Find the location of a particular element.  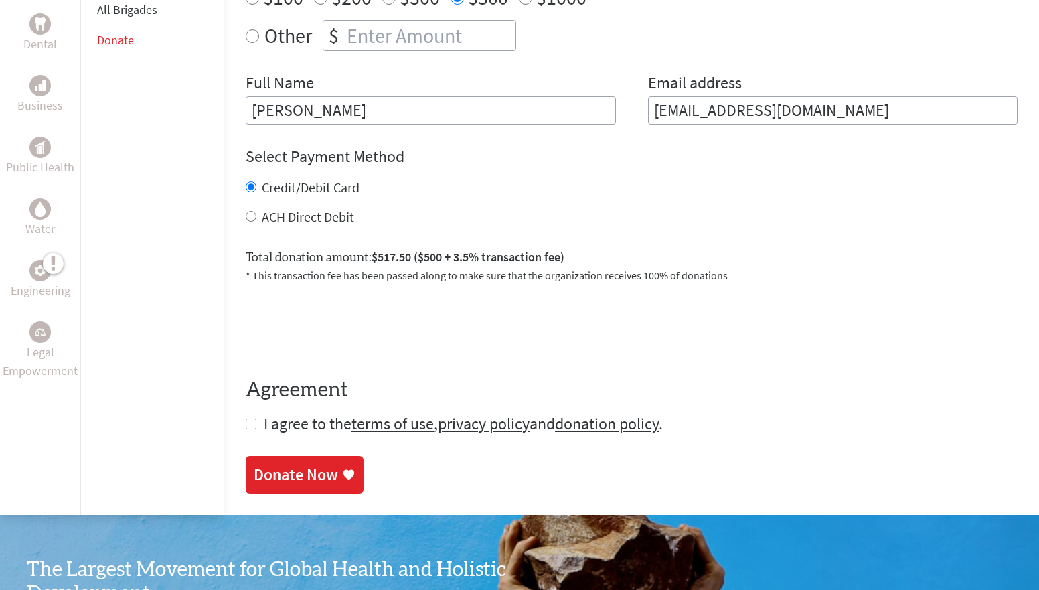

a: terms of use is located at coordinates (392, 423).